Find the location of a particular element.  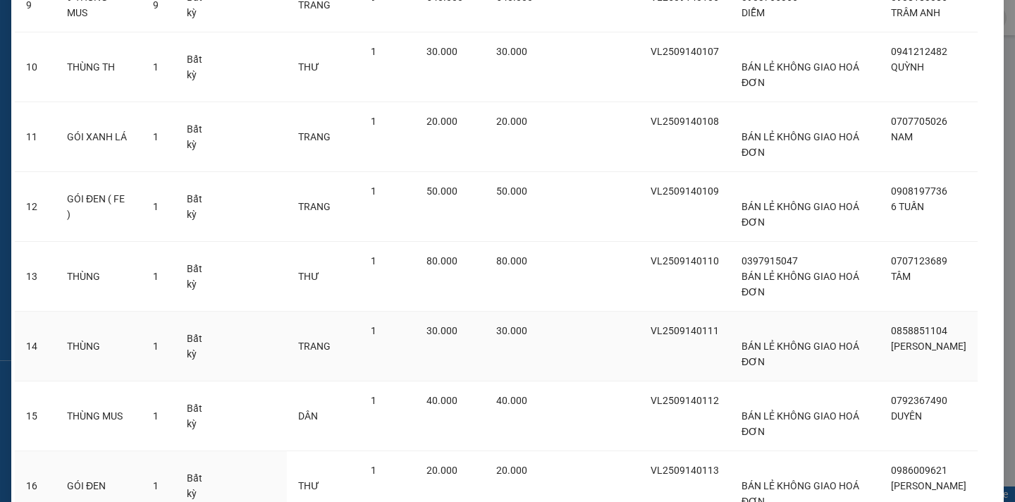

td: 15 is located at coordinates (35, 416).